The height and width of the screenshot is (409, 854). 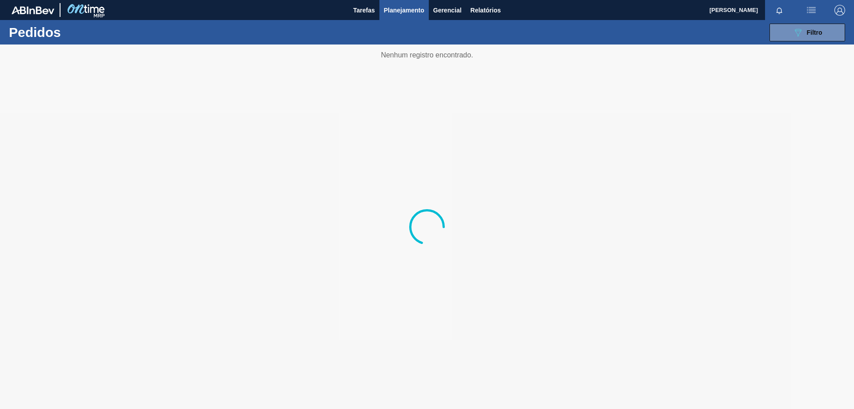 What do you see at coordinates (33, 10) in the screenshot?
I see `img: TNhmsLtSVTkK8tSr43FrP2fwEKptu5GPRR3wAAAABJRU5ErkJggg==` at bounding box center [33, 10].